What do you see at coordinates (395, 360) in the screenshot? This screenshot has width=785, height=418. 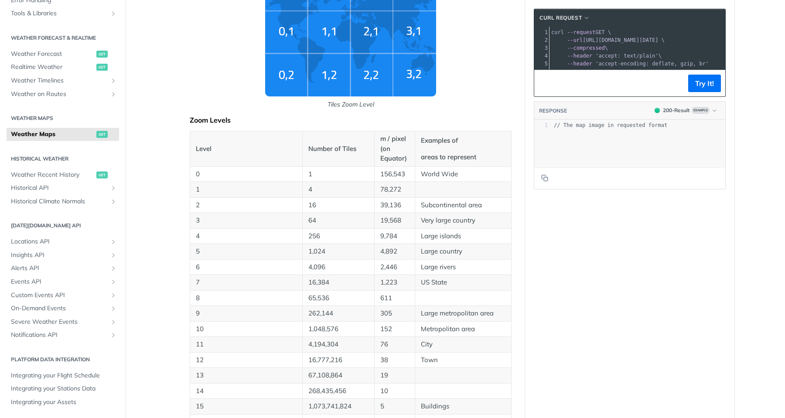 I see `p: 38` at bounding box center [395, 360].